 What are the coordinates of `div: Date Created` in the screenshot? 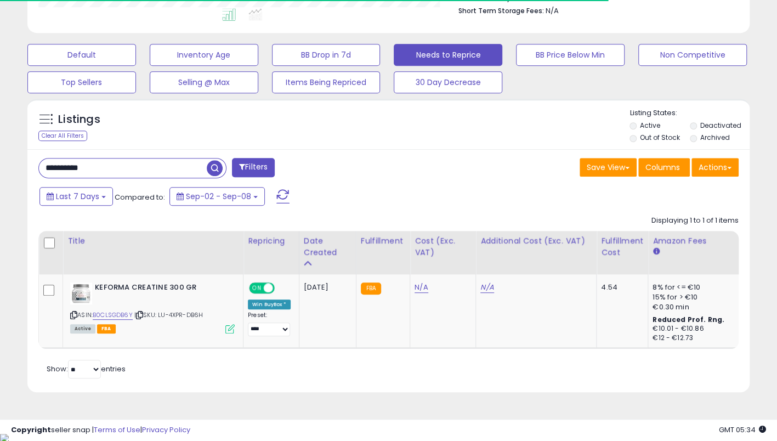 It's located at (327, 247).